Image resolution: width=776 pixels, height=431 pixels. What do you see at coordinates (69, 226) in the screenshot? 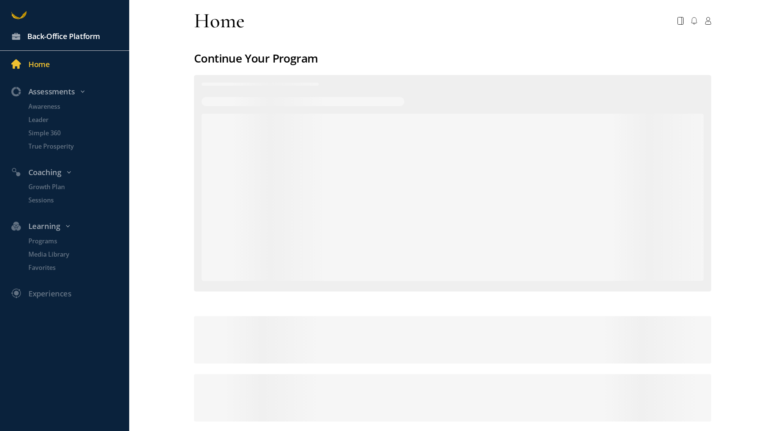
I see `div: Learning` at bounding box center [69, 226].